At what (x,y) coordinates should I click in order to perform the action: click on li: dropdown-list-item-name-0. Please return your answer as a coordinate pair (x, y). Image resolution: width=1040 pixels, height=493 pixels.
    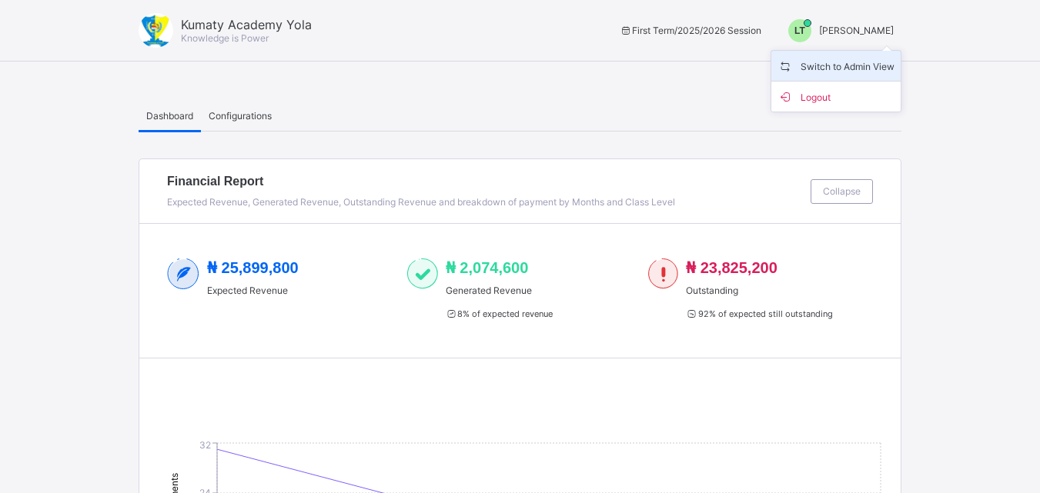
    Looking at the image, I should click on (836, 66).